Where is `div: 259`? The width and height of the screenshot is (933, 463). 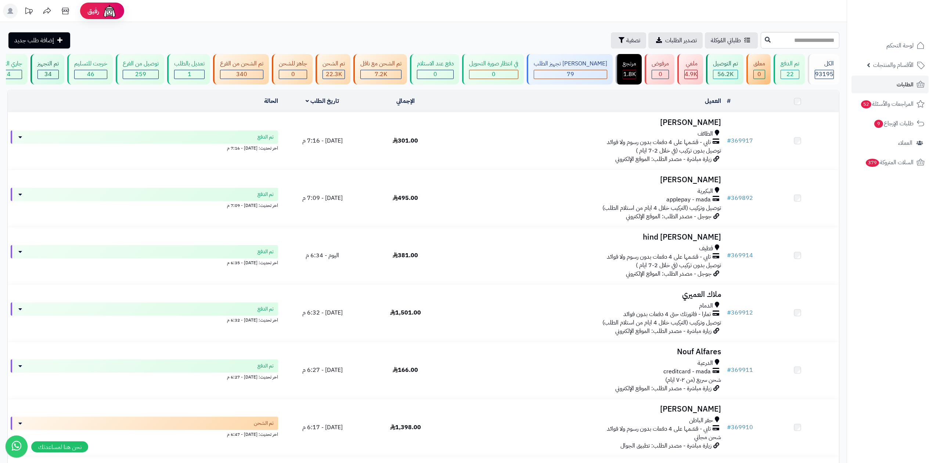 div: 259 is located at coordinates (141, 74).